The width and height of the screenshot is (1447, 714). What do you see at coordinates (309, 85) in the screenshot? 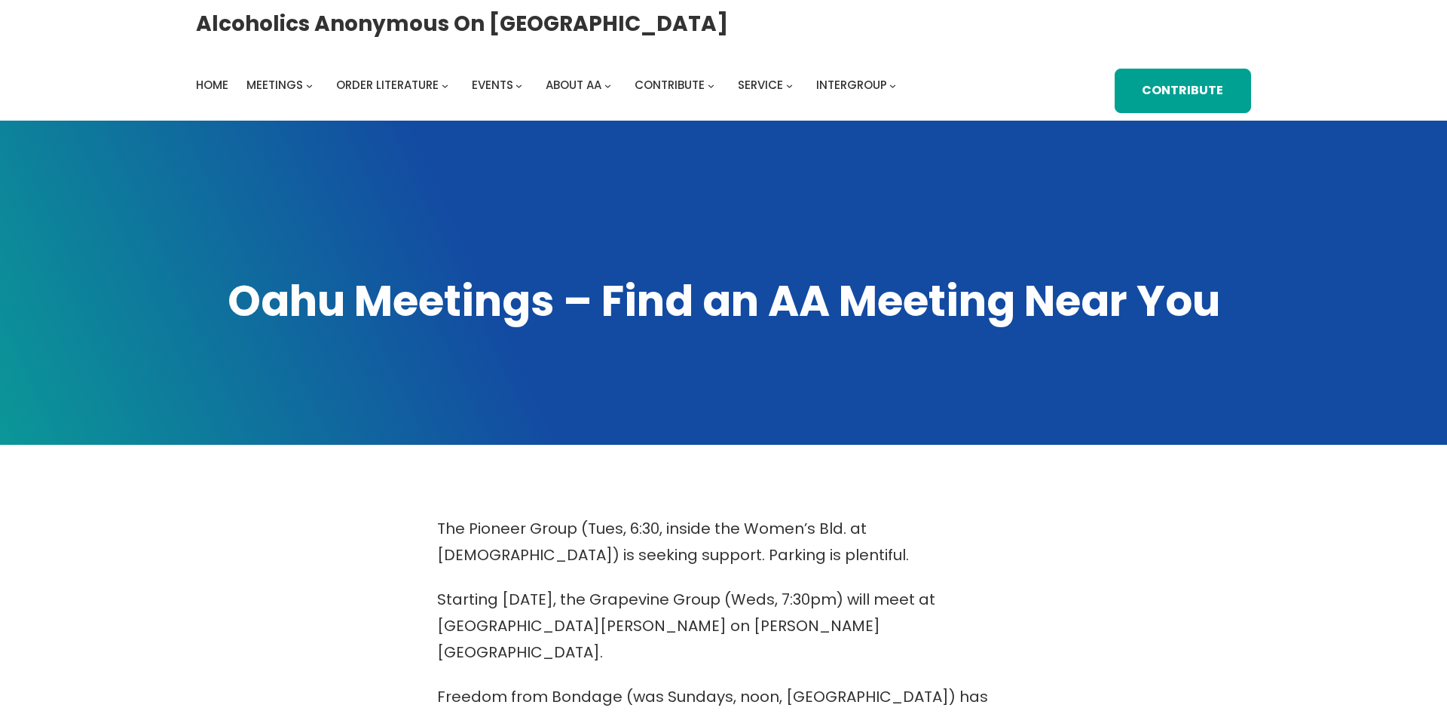
I see `button: Meetings submenu` at bounding box center [309, 85].